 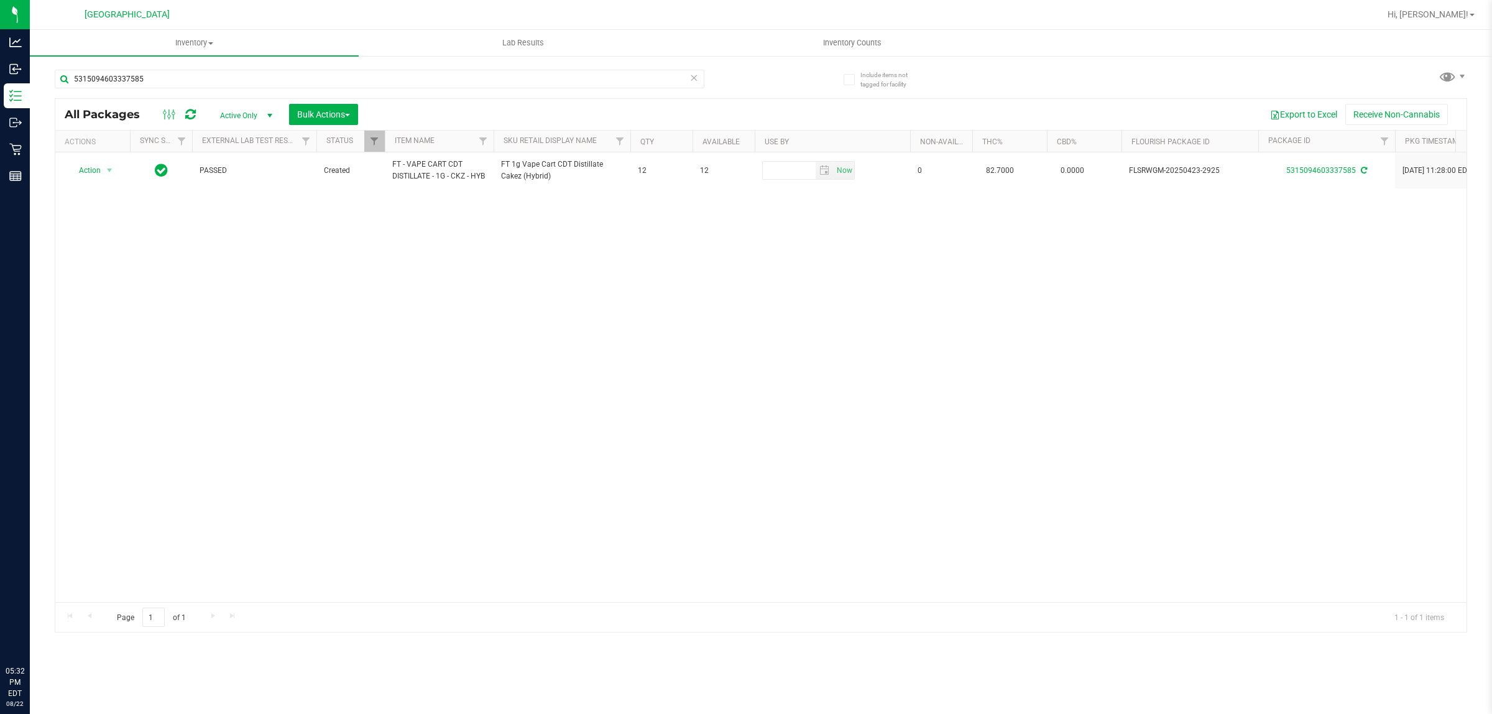 What do you see at coordinates (562, 170) in the screenshot?
I see `span: FT 1g Vape Cart CDT Distillate Cakez (Hybrid)` at bounding box center [562, 170].